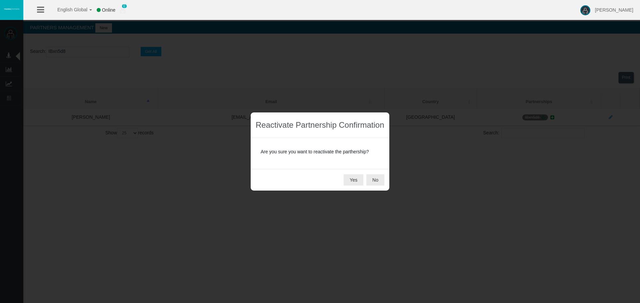  What do you see at coordinates (124, 6) in the screenshot?
I see `span: 0` at bounding box center [124, 6].